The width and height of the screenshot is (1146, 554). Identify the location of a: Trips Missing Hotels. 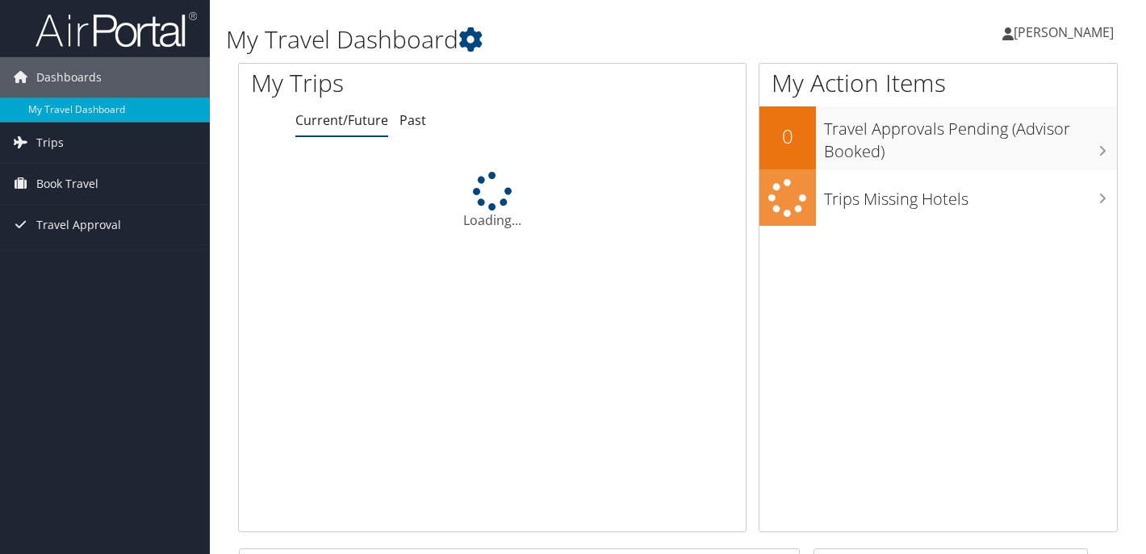
(937, 198).